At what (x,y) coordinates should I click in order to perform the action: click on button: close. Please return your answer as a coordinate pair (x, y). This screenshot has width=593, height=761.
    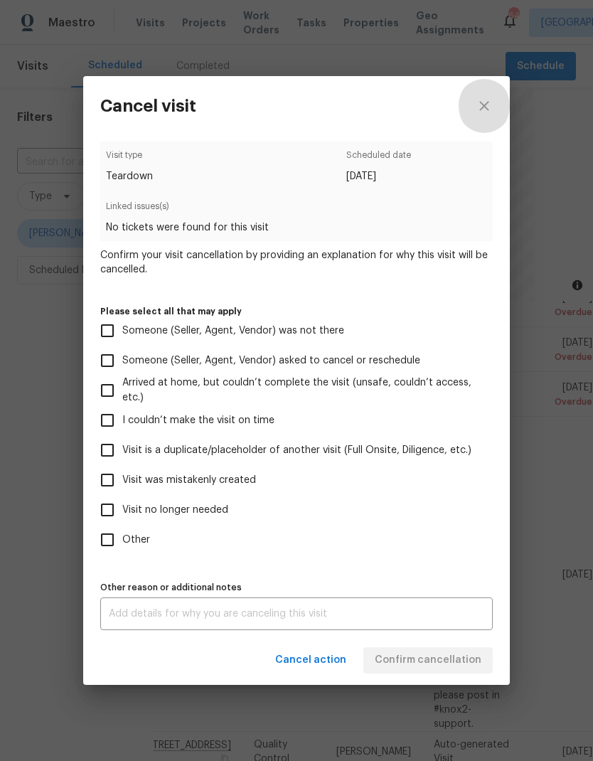
    Looking at the image, I should click on (484, 106).